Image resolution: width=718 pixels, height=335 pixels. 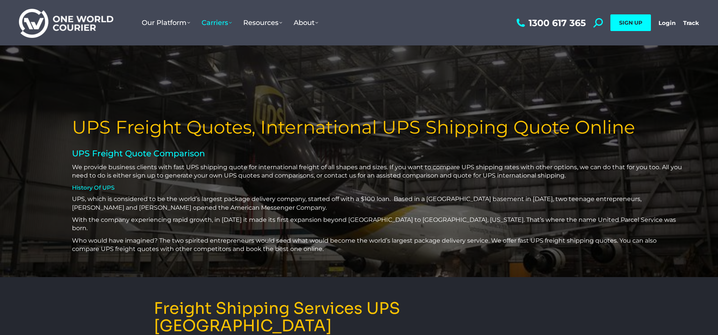 I want to click on a: Carriers, so click(x=217, y=23).